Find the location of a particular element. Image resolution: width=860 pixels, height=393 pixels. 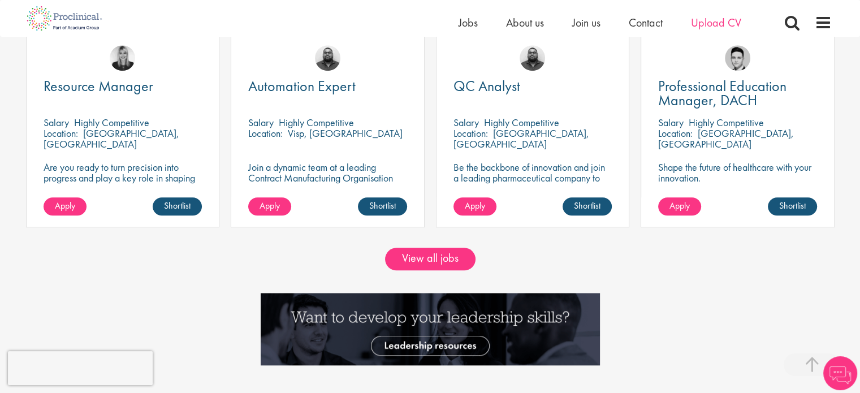

p: Be the backbone of innovation and join a leading pharmaceutical company to help keep life-changin... is located at coordinates (533, 183).